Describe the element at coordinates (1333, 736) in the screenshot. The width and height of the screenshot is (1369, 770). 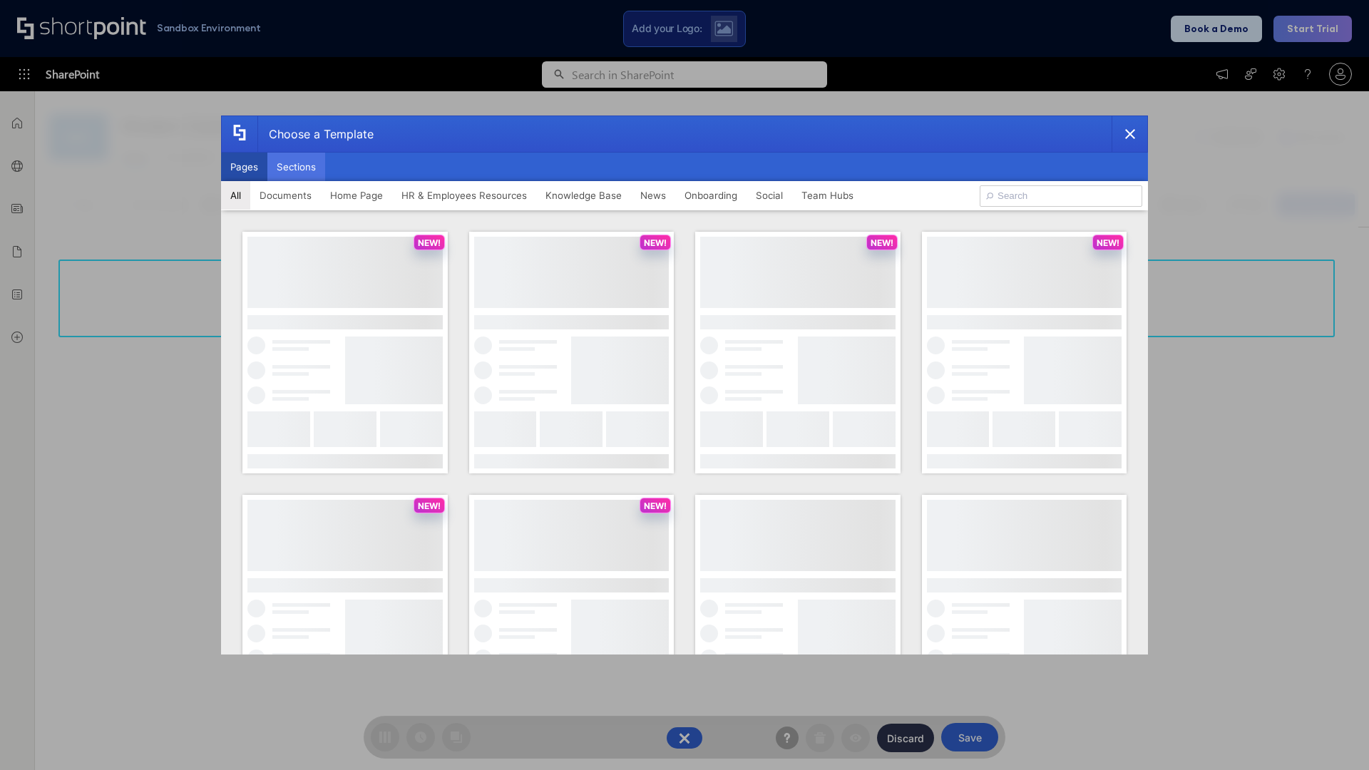
I see `div: Chat Widget` at that location.